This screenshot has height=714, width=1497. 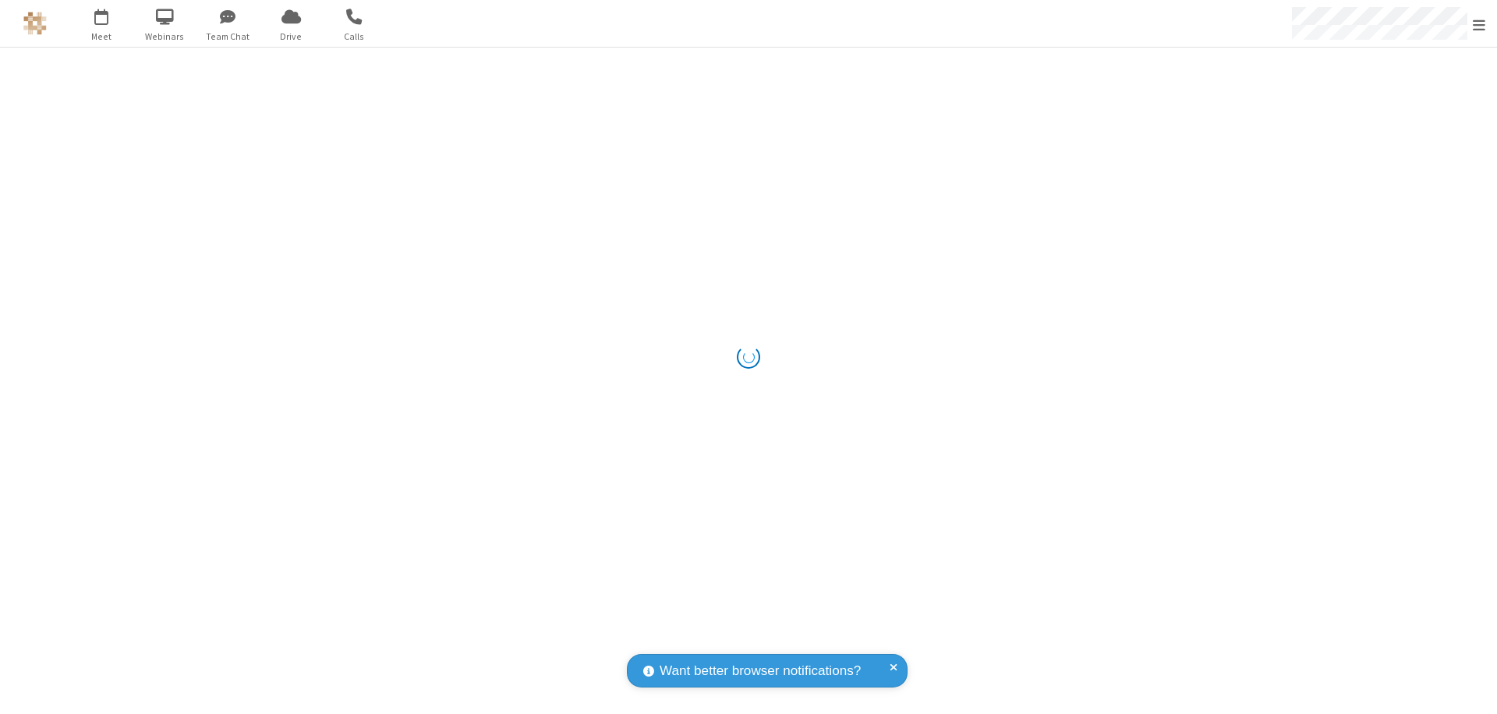 I want to click on span: Drive, so click(x=291, y=37).